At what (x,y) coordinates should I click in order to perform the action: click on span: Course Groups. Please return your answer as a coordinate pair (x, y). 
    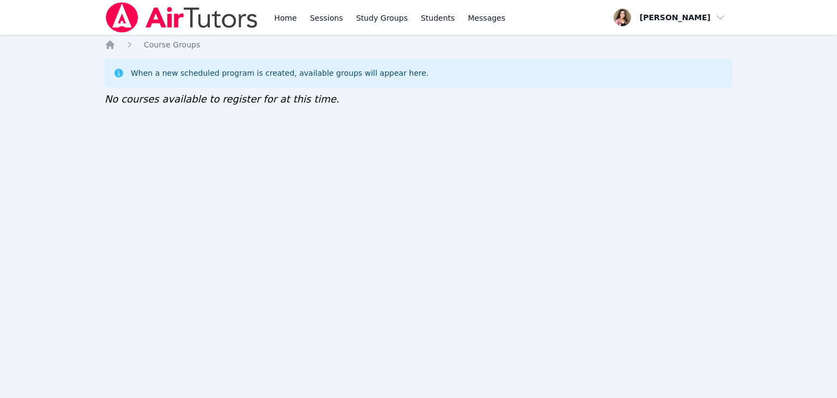
    Looking at the image, I should click on (172, 45).